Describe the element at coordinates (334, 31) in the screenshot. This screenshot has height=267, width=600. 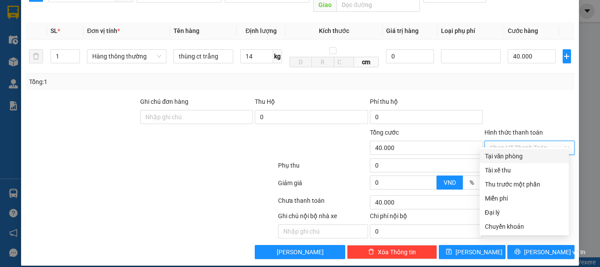
I see `span: Kích thước` at that location.